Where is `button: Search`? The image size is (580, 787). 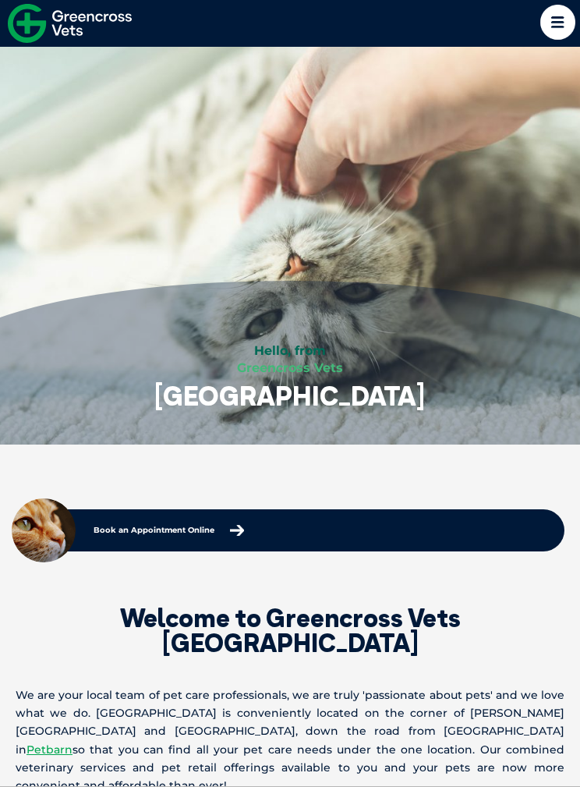 button: Search is located at coordinates (558, 79).